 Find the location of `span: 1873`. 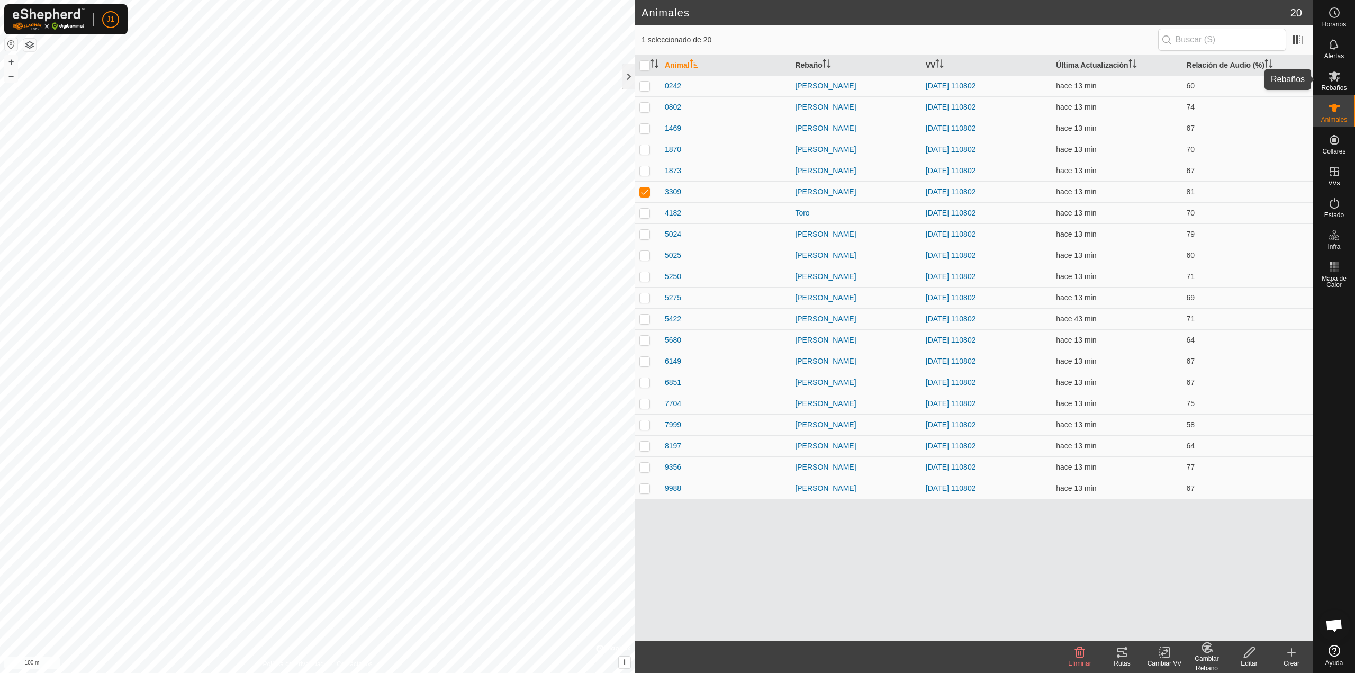

span: 1873 is located at coordinates (673, 170).